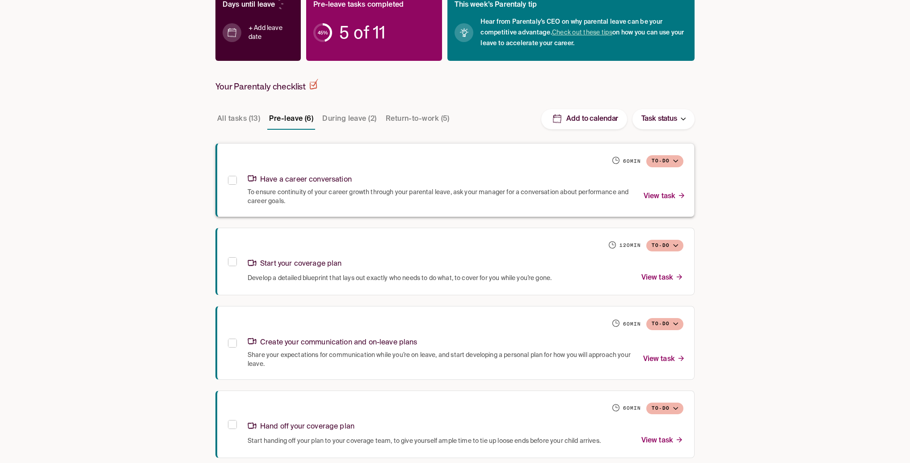 This screenshot has width=910, height=463. What do you see at coordinates (440, 197) in the screenshot?
I see `span: To ensure continuity of your career growth through your parental leave, ask your manager for a co...` at bounding box center [440, 197].